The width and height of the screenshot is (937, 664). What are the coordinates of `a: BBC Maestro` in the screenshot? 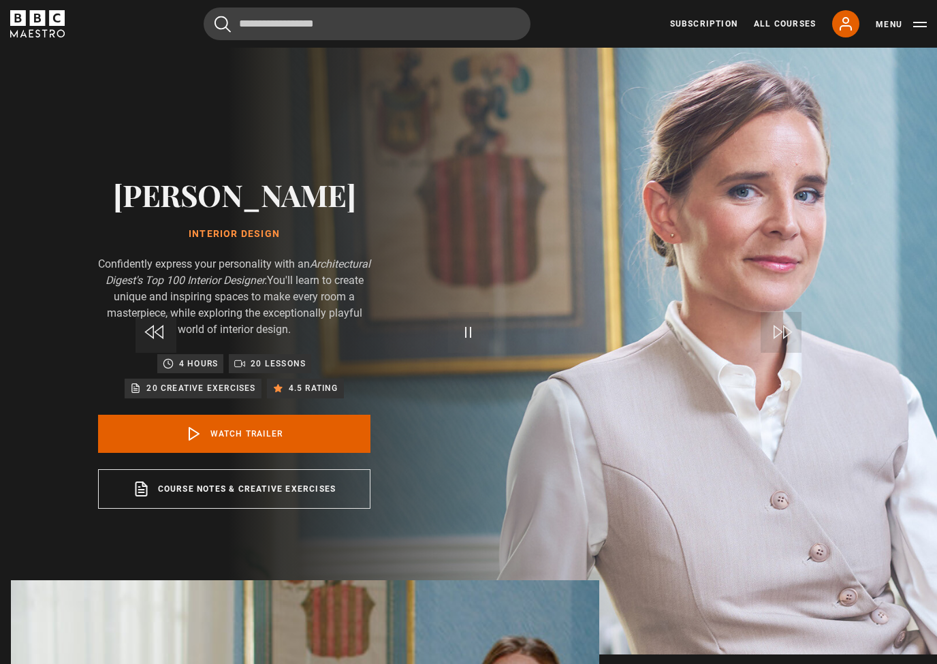 It's located at (37, 24).